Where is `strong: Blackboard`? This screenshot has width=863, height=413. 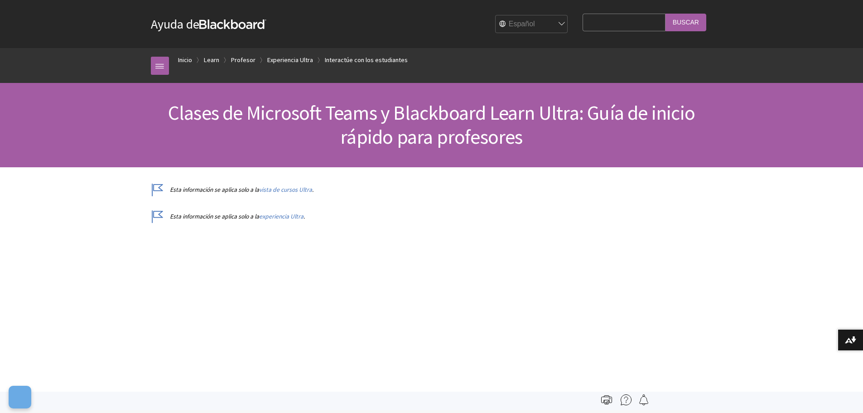
strong: Blackboard is located at coordinates (233, 24).